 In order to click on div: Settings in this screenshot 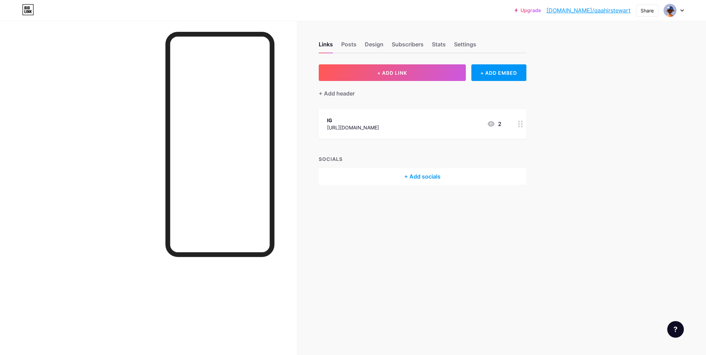, I will do `click(465, 46)`.